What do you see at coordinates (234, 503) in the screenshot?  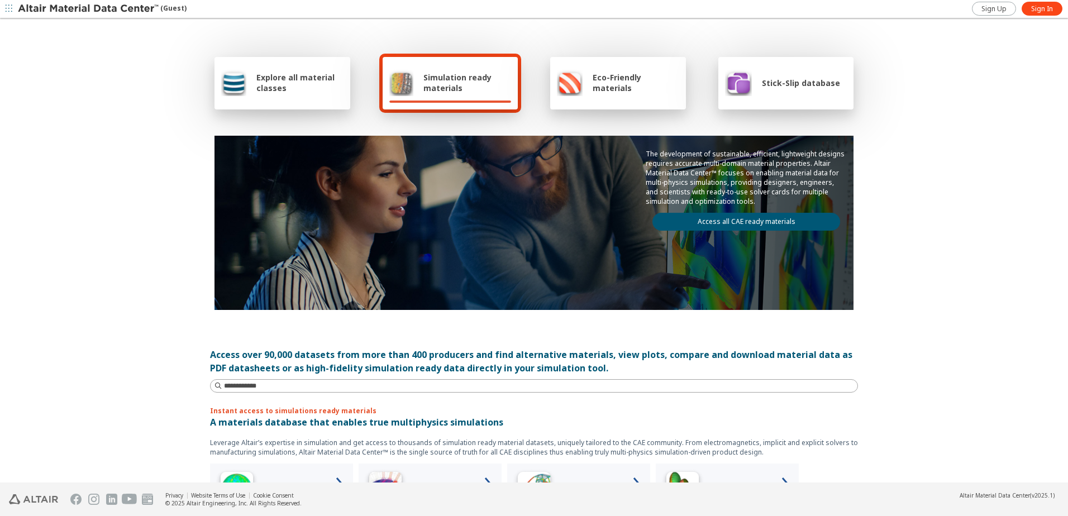 I see `div: © 2025 Altair Engineering, Inc. All Rights Reserved.` at bounding box center [234, 503].